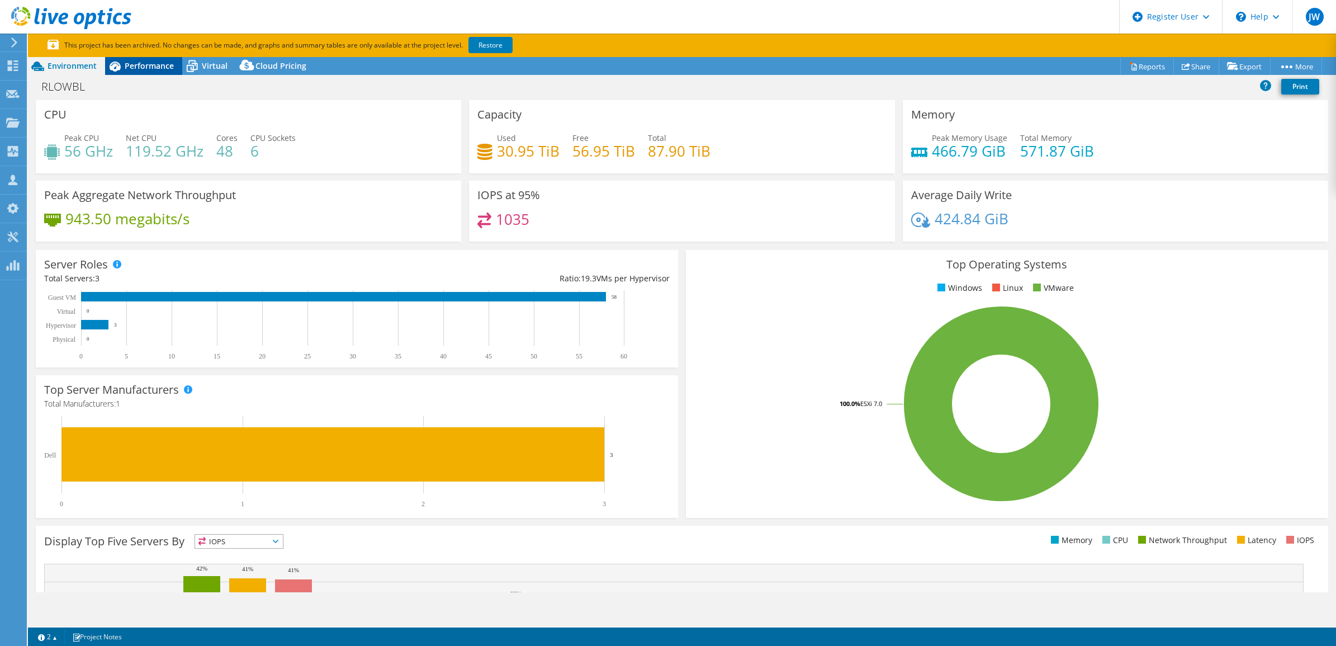  I want to click on h4: 466.79 GiB, so click(970, 151).